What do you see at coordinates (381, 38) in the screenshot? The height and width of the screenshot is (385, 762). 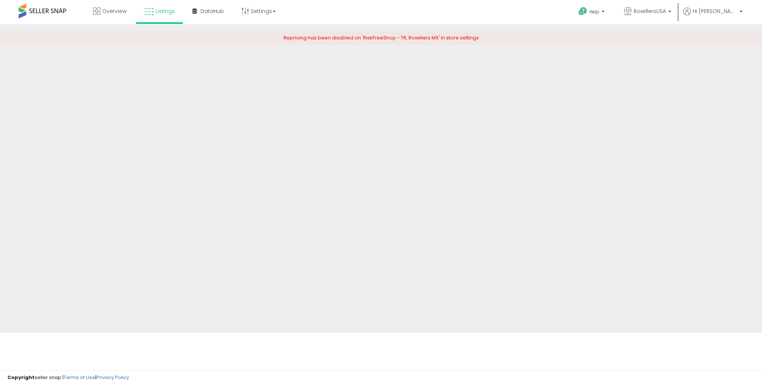 I see `span: Repricing has been disabled on 'RiskFreeShop - TR, Roxellers MX' in store settings` at bounding box center [381, 38].